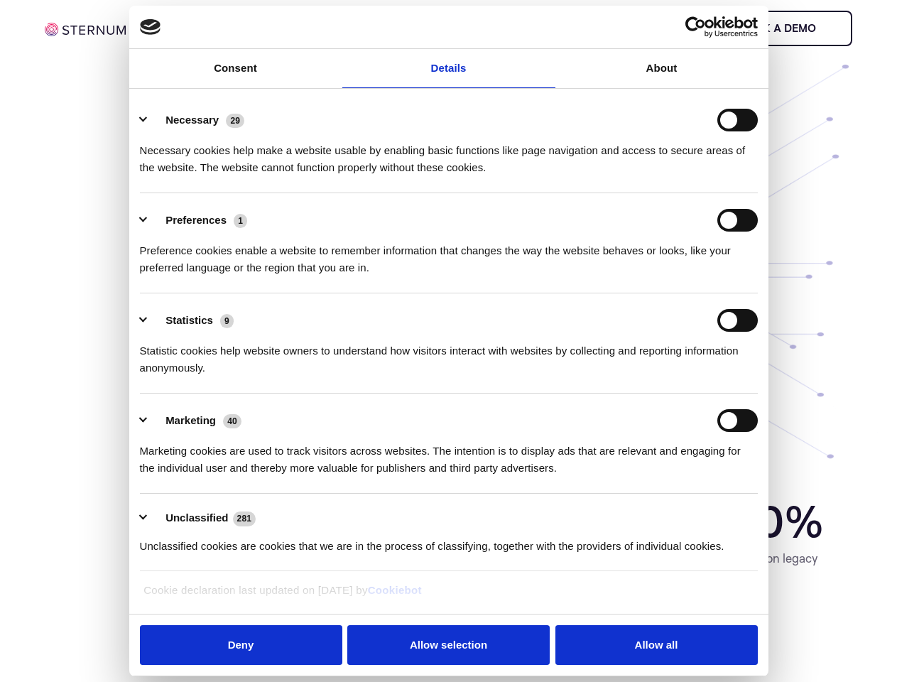 This screenshot has width=897, height=682. What do you see at coordinates (695, 27) in the screenshot?
I see `a: Usercentrics Cookiebot - opens in a new window` at bounding box center [695, 27].